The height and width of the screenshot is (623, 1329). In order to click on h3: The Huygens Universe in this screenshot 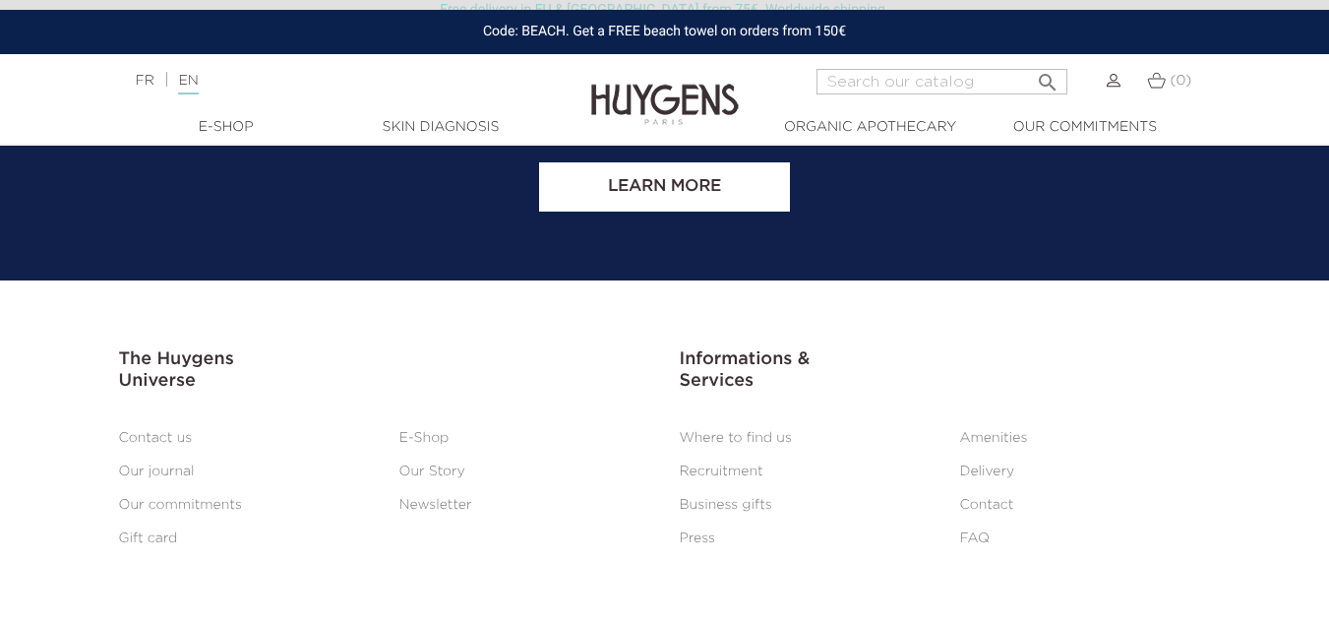, I will do `click(385, 370)`.